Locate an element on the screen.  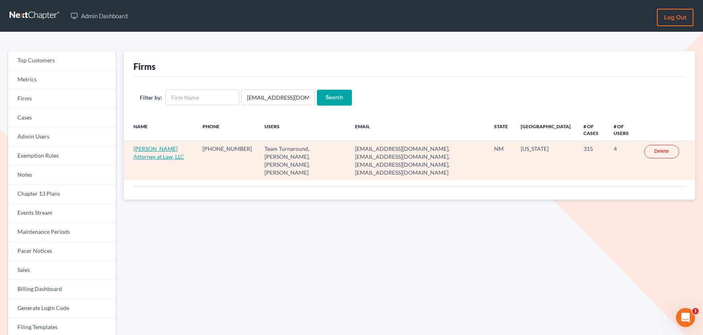
a: Notes is located at coordinates (62, 175).